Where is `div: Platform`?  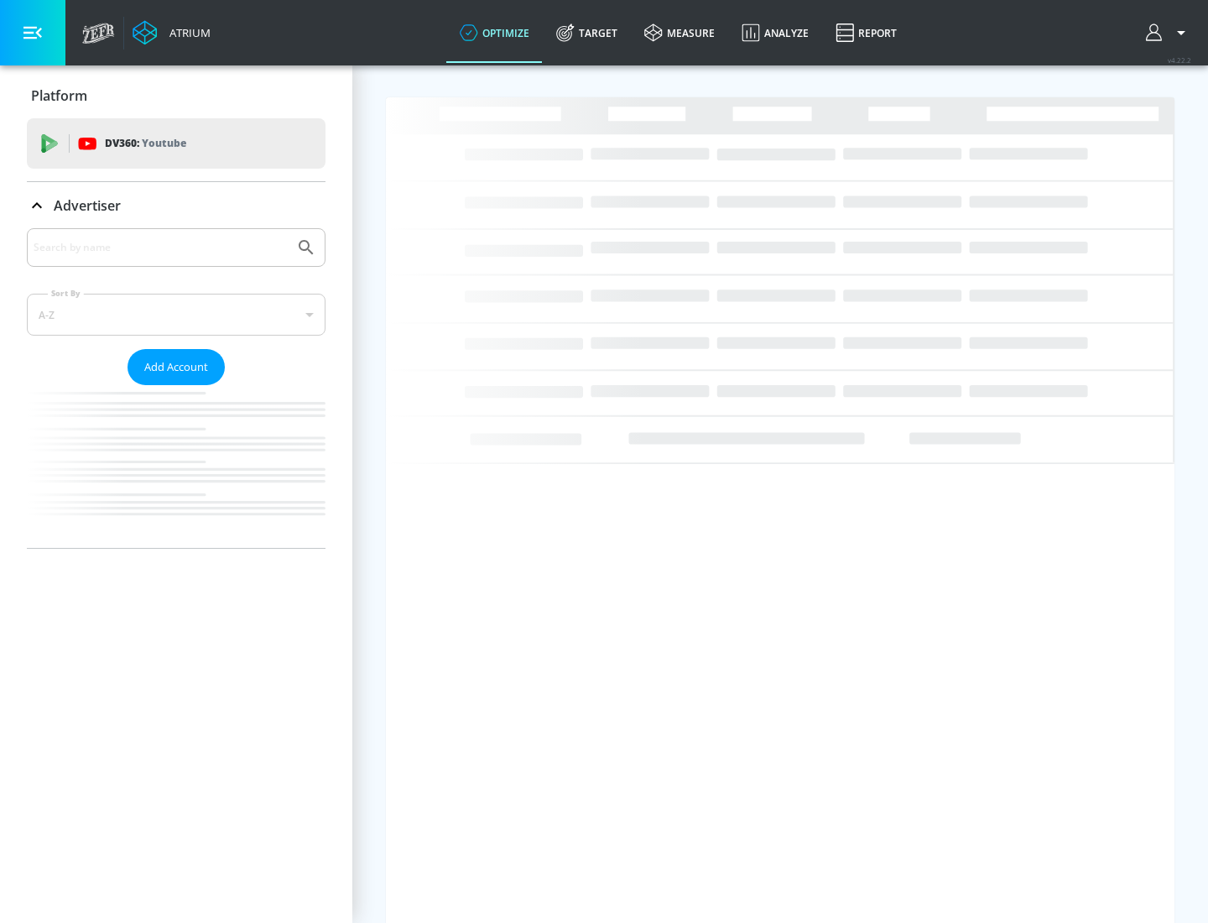
div: Platform is located at coordinates (176, 96).